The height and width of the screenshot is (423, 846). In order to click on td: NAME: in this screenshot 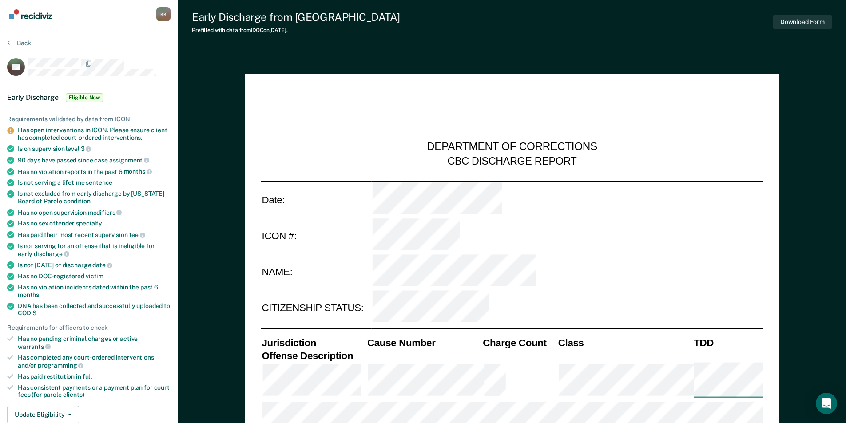, I will do `click(316, 272)`.